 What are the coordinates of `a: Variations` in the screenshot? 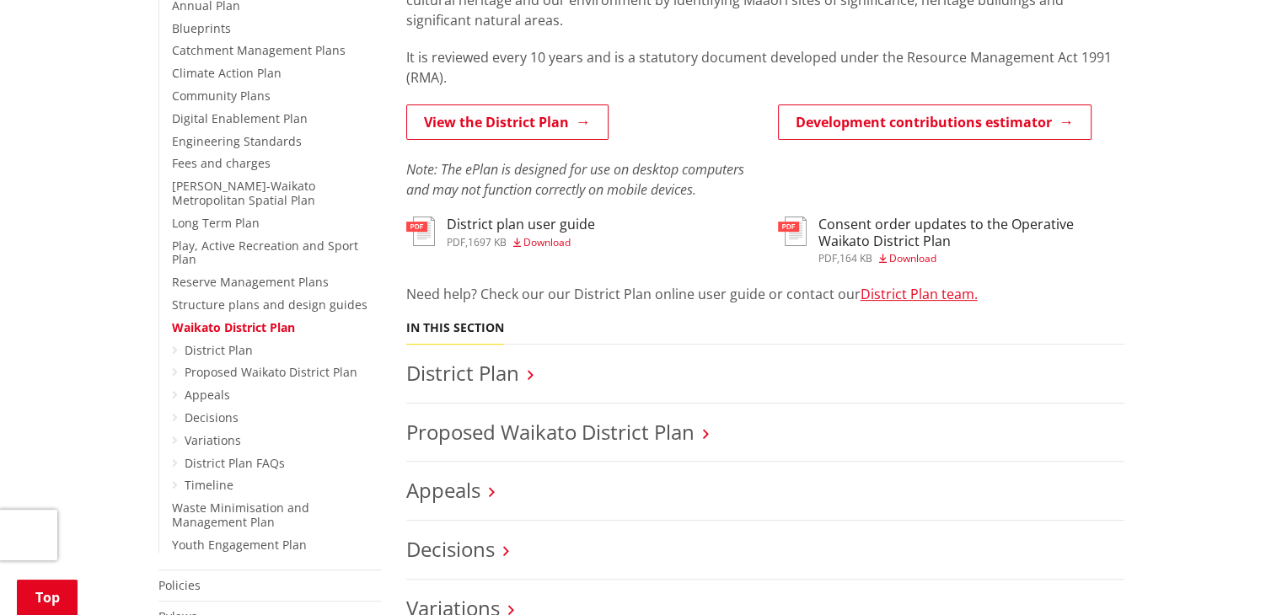 It's located at (212, 440).